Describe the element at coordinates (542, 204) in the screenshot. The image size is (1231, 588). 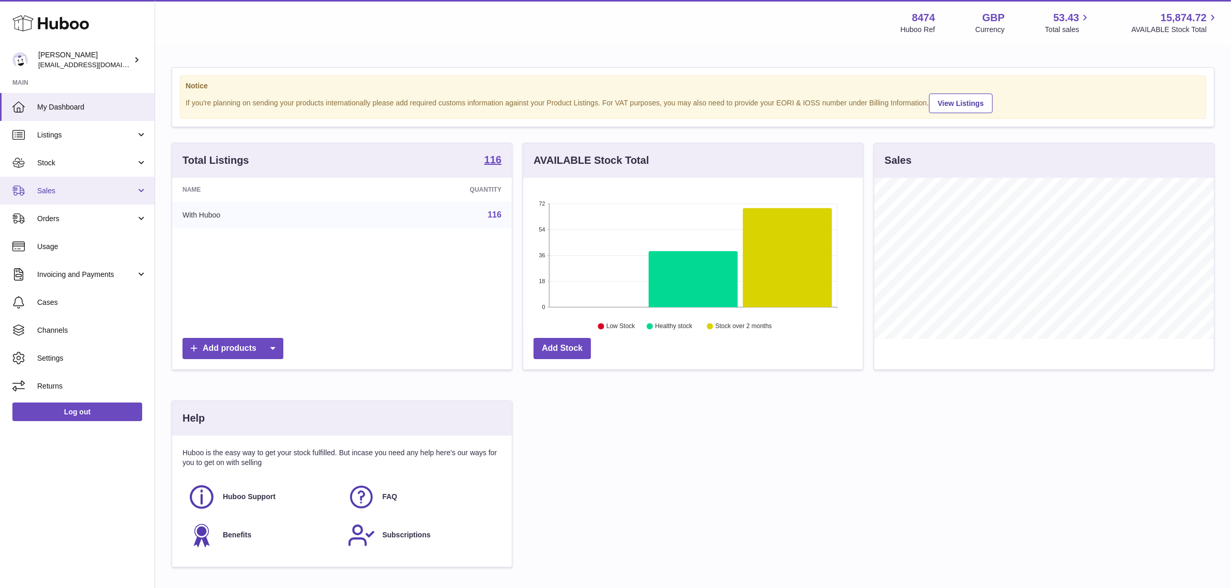
I see `text: 72` at that location.